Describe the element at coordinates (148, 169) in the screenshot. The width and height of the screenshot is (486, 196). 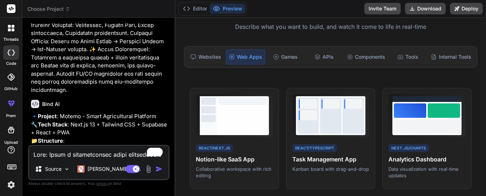
I see `img: attachment` at that location.